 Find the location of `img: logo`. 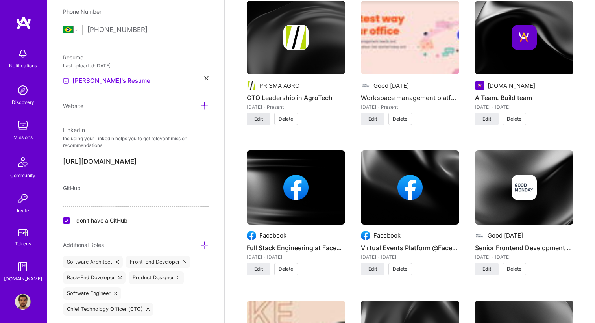

img: logo is located at coordinates (24, 23).